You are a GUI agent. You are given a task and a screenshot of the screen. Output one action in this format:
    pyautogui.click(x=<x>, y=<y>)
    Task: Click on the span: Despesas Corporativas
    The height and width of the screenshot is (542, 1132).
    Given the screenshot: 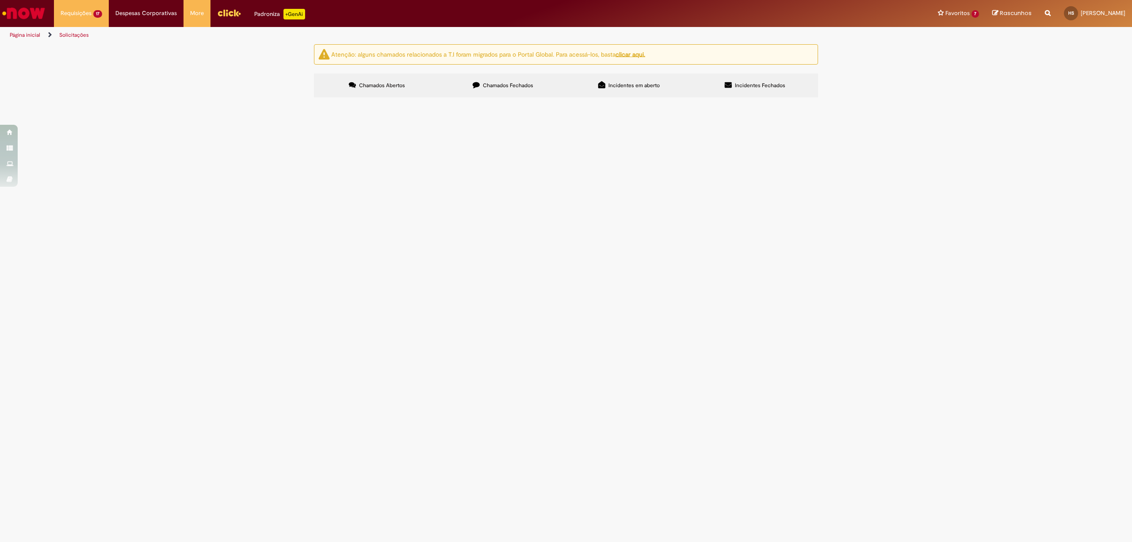 What is the action you would take?
    pyautogui.click(x=146, y=13)
    